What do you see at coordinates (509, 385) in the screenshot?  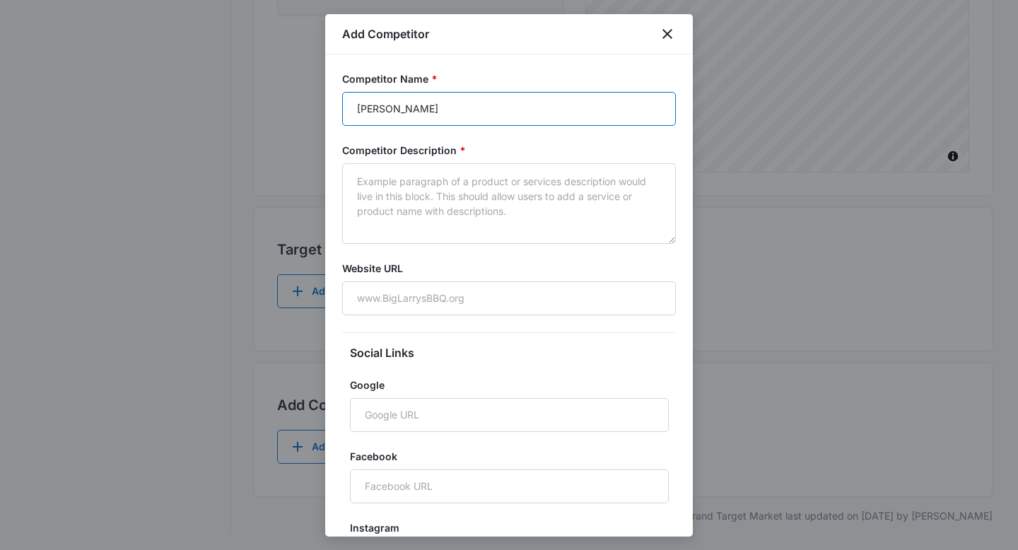 I see `label: Google` at bounding box center [509, 385].